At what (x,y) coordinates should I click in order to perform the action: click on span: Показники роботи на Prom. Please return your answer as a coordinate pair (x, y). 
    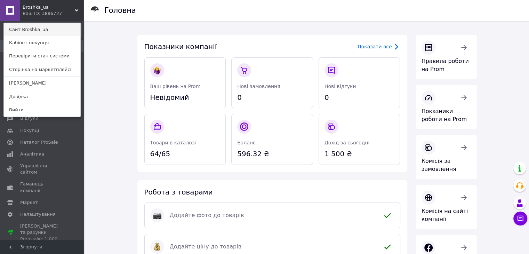
    Looking at the image, I should click on (444, 115).